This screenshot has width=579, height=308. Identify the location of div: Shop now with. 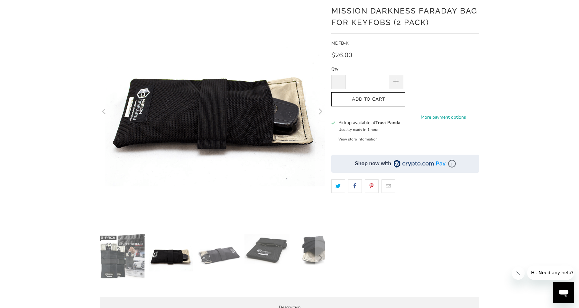
(373, 164).